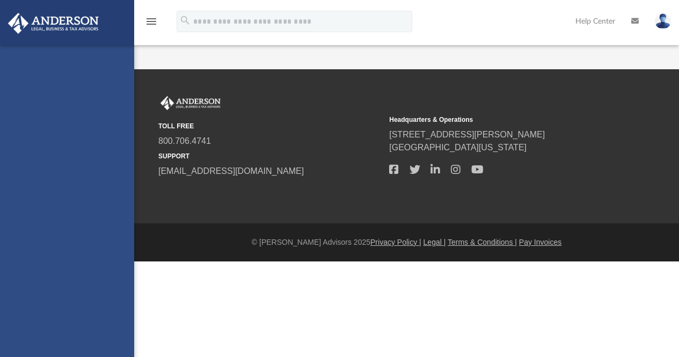 The image size is (679, 357). I want to click on a: Privacy Policy |, so click(396, 242).